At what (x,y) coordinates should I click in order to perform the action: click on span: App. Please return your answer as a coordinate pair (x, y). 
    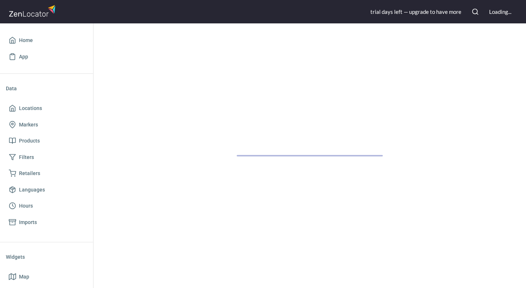
    Looking at the image, I should click on (23, 57).